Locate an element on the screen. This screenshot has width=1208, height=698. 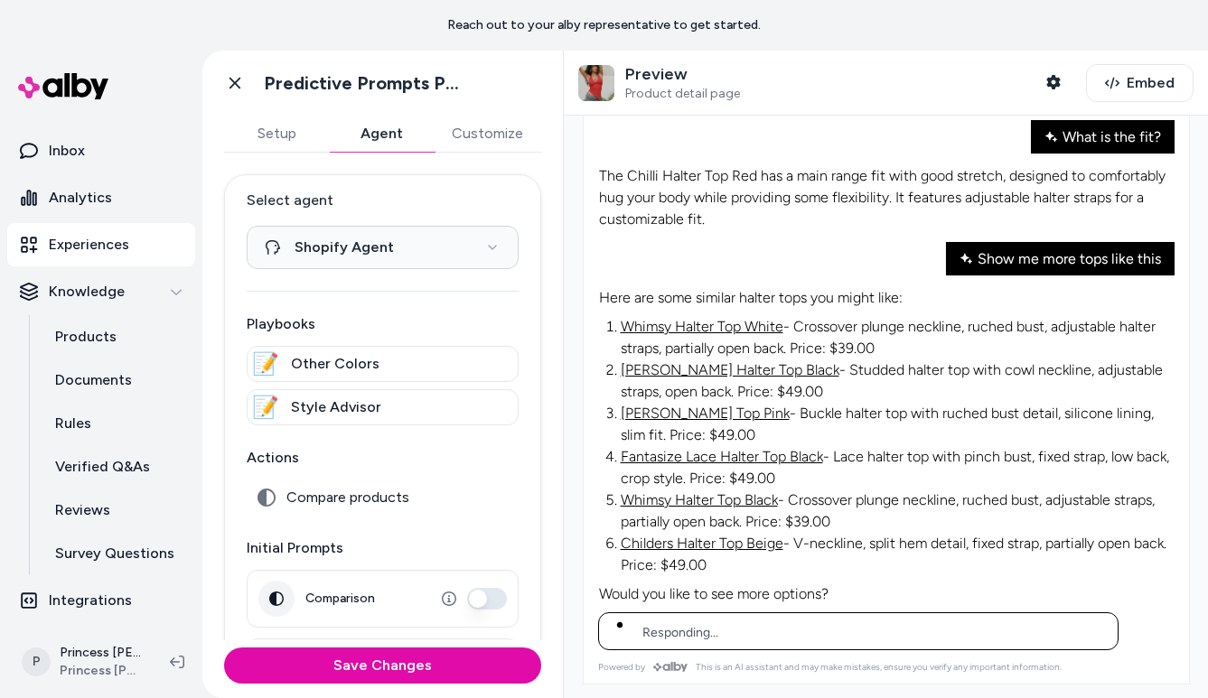
label: Select agent is located at coordinates (382, 201).